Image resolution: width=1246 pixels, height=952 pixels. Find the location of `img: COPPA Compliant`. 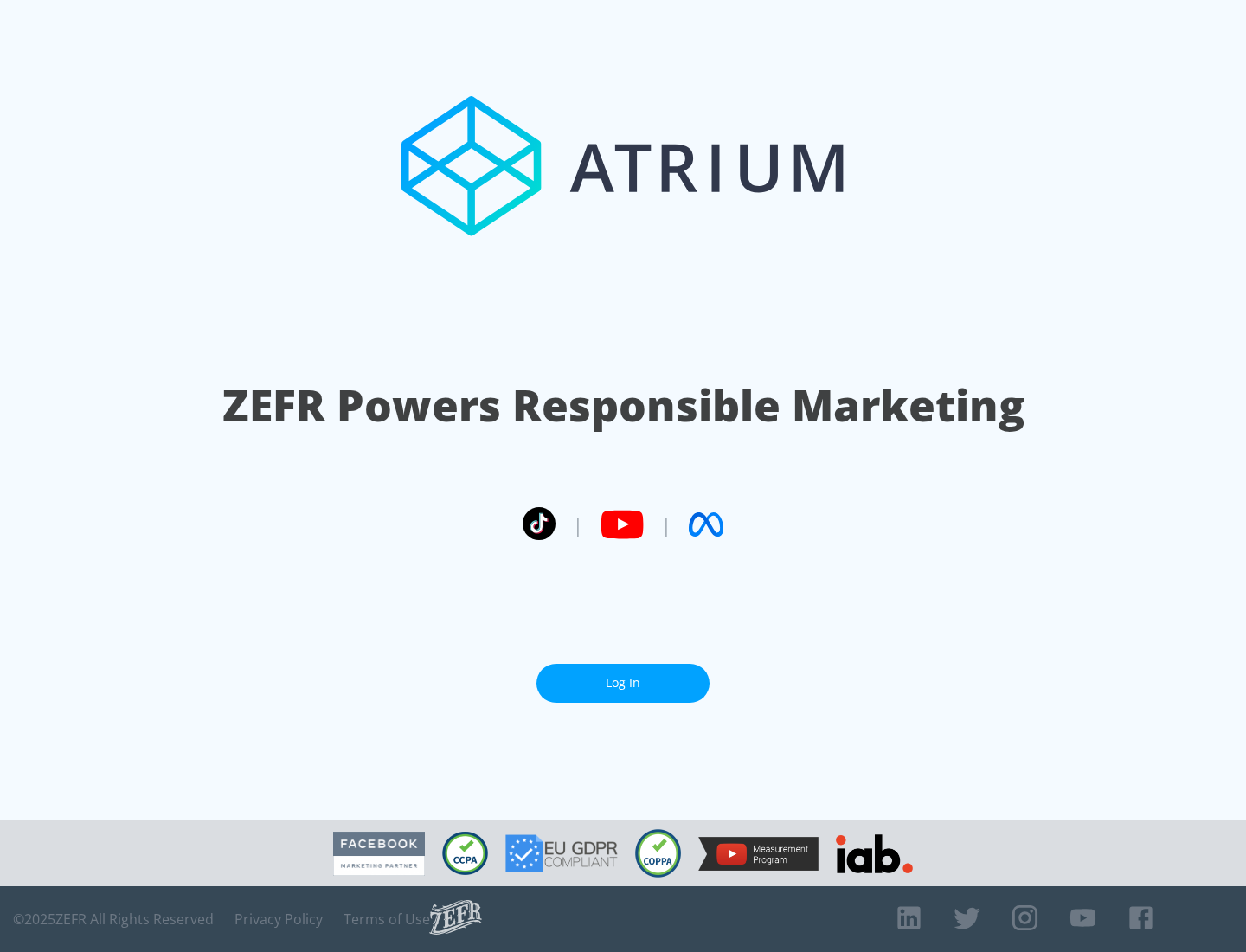

img: COPPA Compliant is located at coordinates (658, 853).